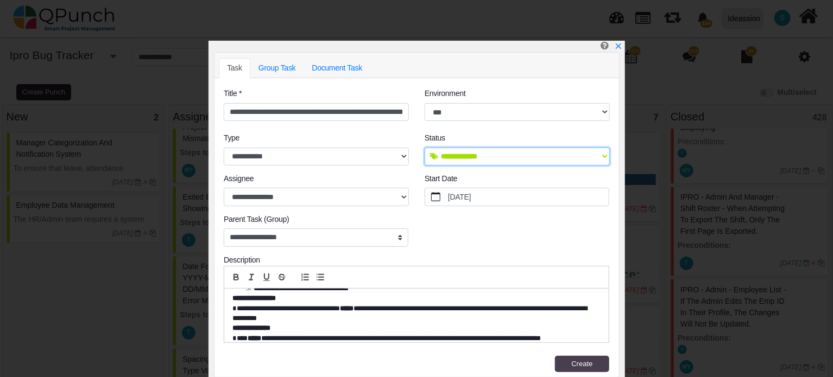 The width and height of the screenshot is (833, 377). I want to click on legend: Type, so click(316, 139).